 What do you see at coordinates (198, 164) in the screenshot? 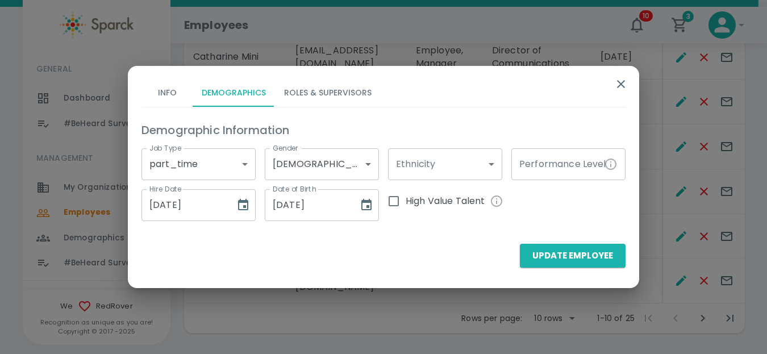
I see `div: part_time` at bounding box center [198, 164].